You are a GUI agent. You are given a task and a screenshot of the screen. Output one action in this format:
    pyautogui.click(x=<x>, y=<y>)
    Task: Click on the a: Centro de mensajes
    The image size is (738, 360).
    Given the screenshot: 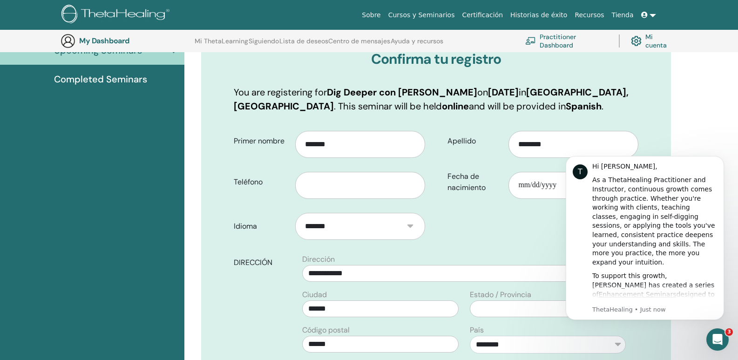 What is the action you would take?
    pyautogui.click(x=359, y=45)
    